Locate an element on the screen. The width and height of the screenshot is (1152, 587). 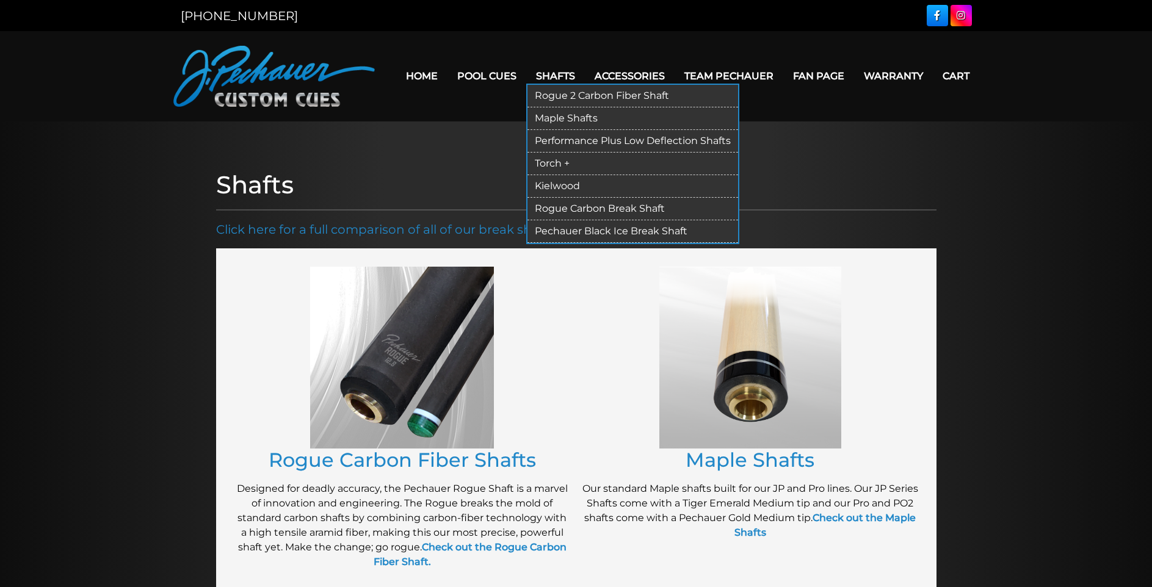
a: Kielwood is located at coordinates (632, 186).